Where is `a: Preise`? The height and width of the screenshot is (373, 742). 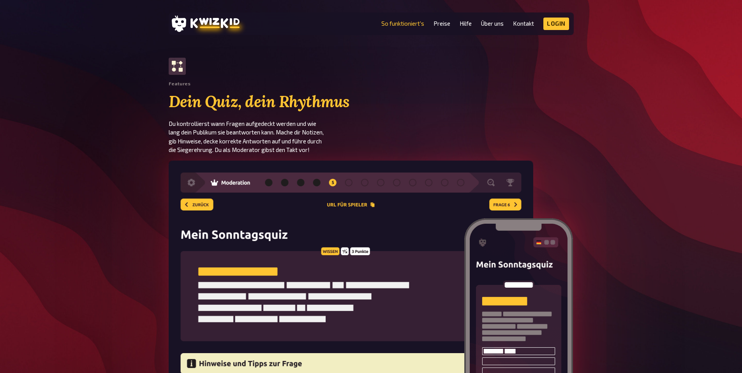 a: Preise is located at coordinates (441, 23).